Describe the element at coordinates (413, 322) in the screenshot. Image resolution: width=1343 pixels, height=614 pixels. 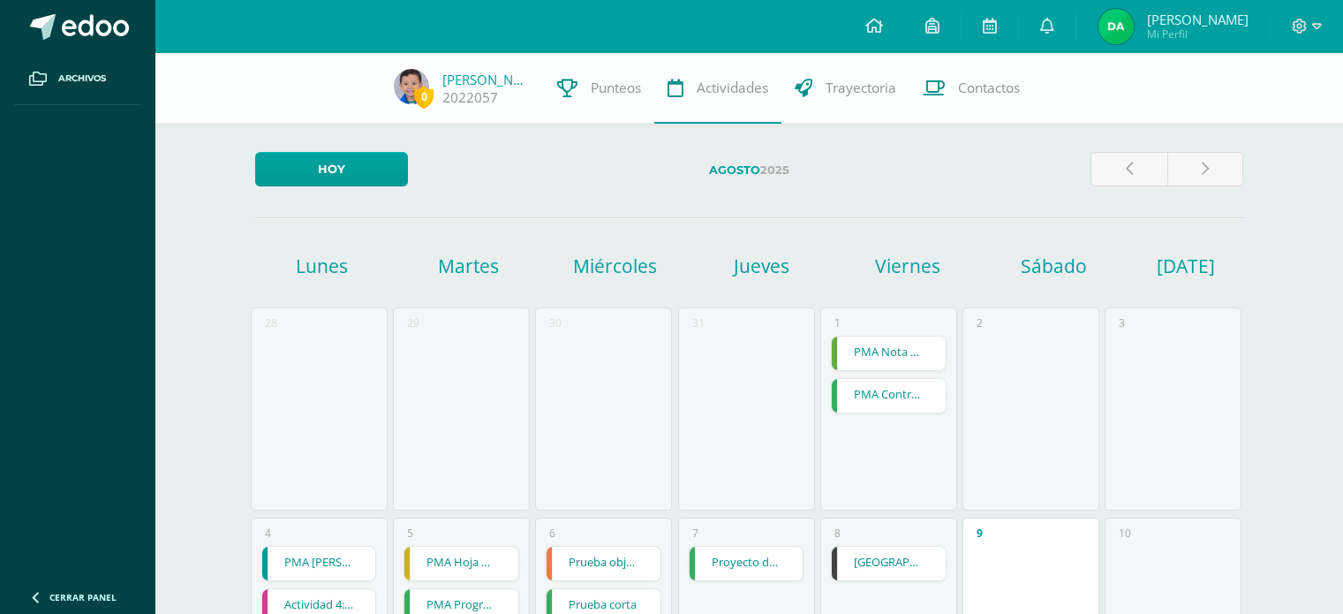
I see `div: 29` at that location.